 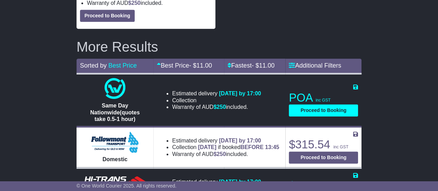 I want to click on a: Best Price- $11.00, so click(x=184, y=65).